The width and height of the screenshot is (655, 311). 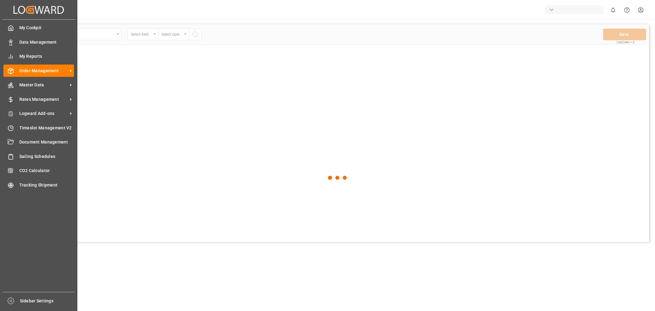 What do you see at coordinates (47, 142) in the screenshot?
I see `span: Document Management` at bounding box center [47, 142].